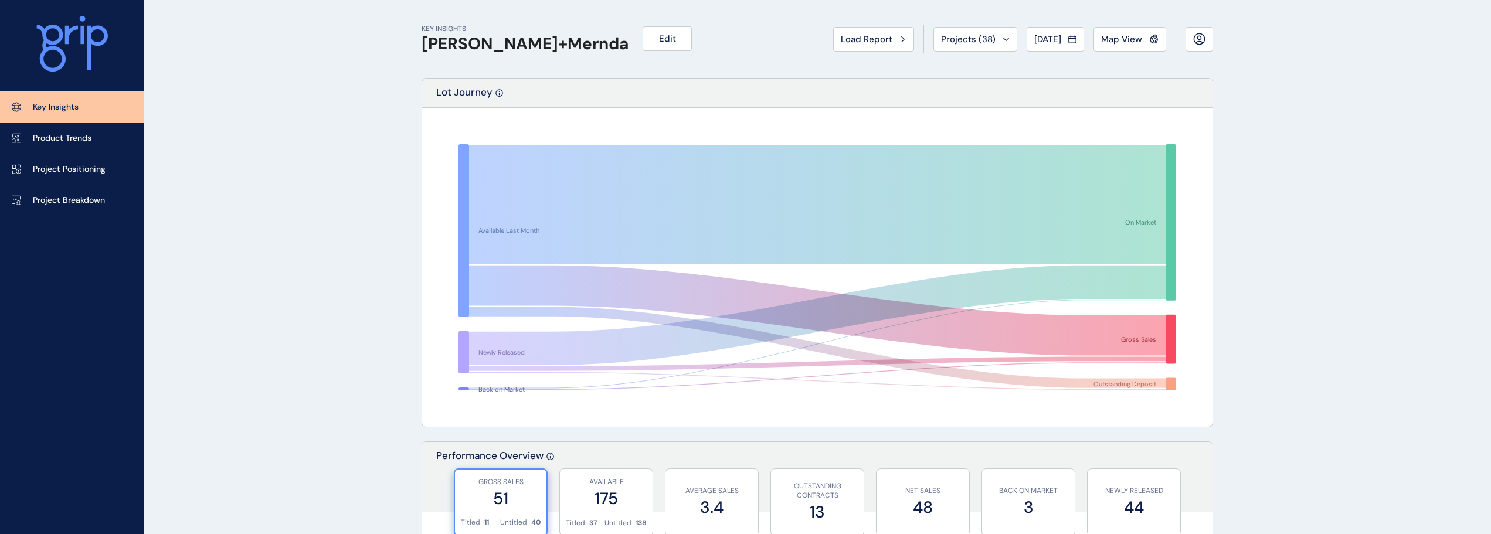 The image size is (1491, 534). Describe the element at coordinates (464, 96) in the screenshot. I see `p: Lot Journey` at that location.